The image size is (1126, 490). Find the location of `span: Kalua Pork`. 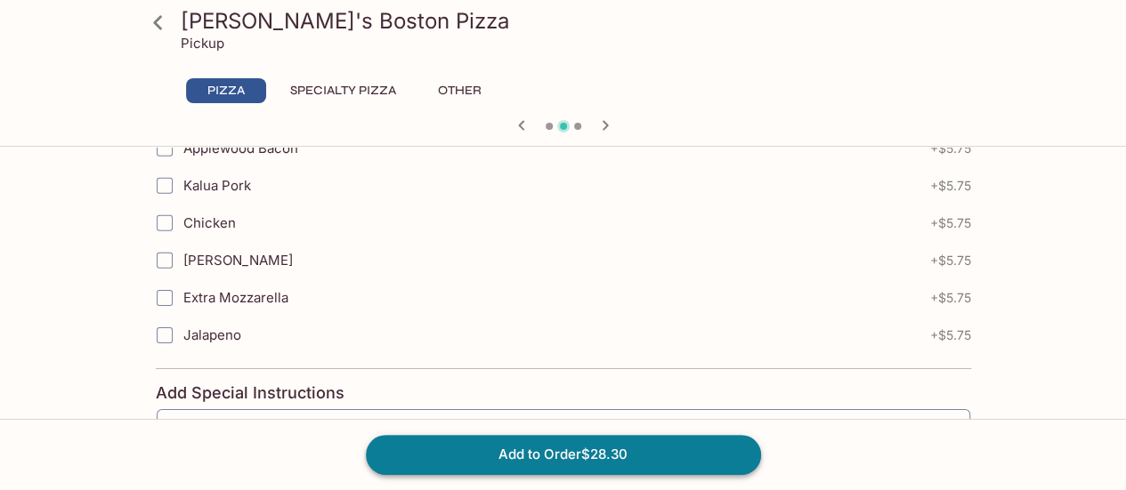

span: Kalua Pork is located at coordinates (217, 185).